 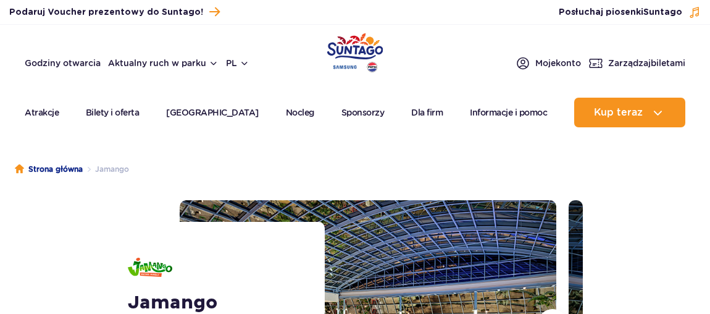 What do you see at coordinates (221, 302) in the screenshot?
I see `h1: Jamango` at bounding box center [221, 302].